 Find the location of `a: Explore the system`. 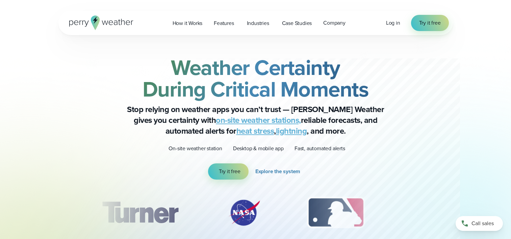

a: Explore the system is located at coordinates (279, 172).